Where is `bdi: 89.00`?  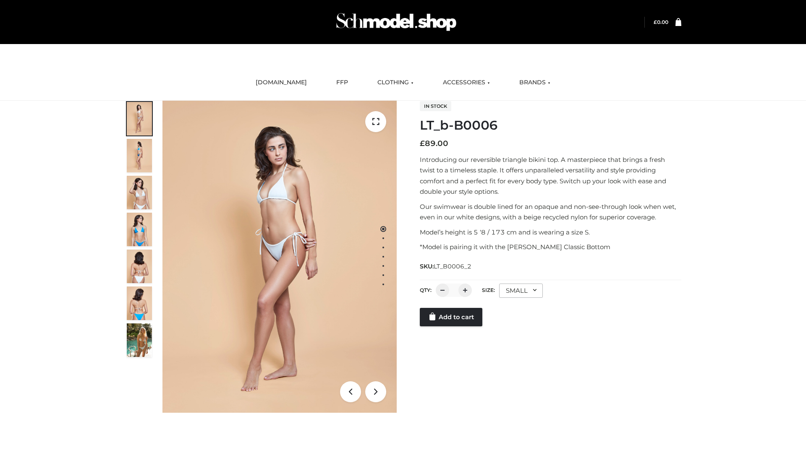
bdi: 89.00 is located at coordinates (434, 144).